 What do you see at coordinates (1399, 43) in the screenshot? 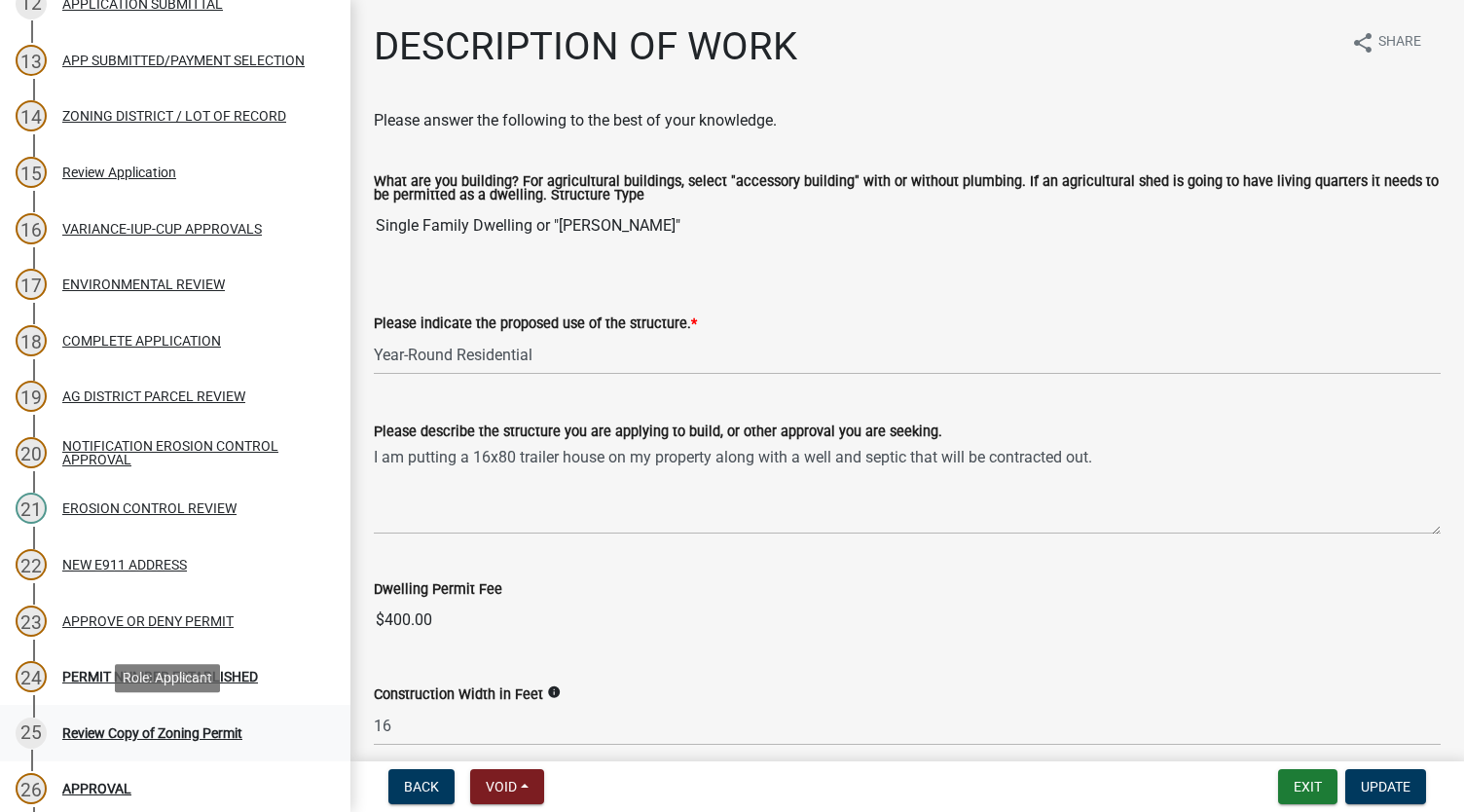
I see `span: Share` at bounding box center [1399, 43].